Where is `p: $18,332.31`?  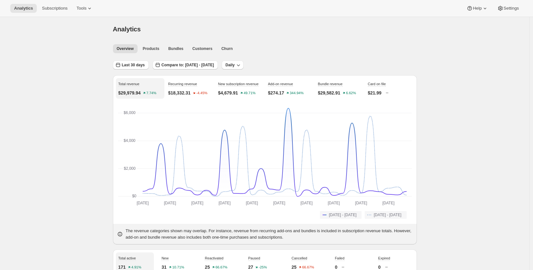 p: $18,332.31 is located at coordinates (180, 93).